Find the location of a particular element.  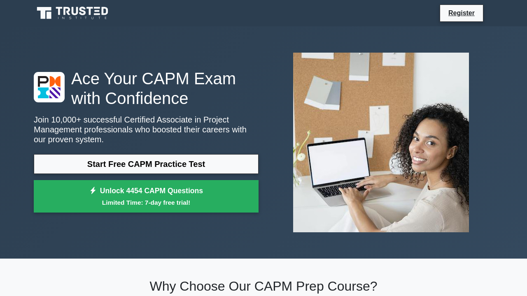

a: Unlock 4454 CAPM QuestionsLimited Time: 7-day free trial! is located at coordinates (146, 197).